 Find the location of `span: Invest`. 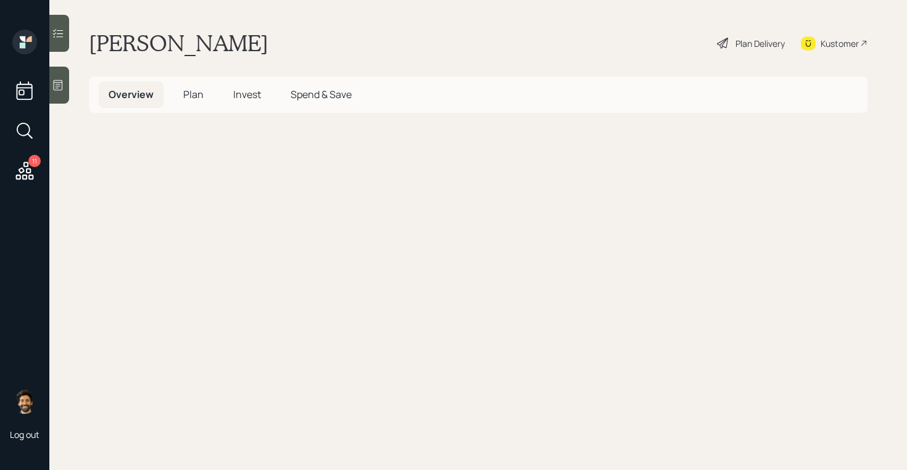

span: Invest is located at coordinates (247, 94).